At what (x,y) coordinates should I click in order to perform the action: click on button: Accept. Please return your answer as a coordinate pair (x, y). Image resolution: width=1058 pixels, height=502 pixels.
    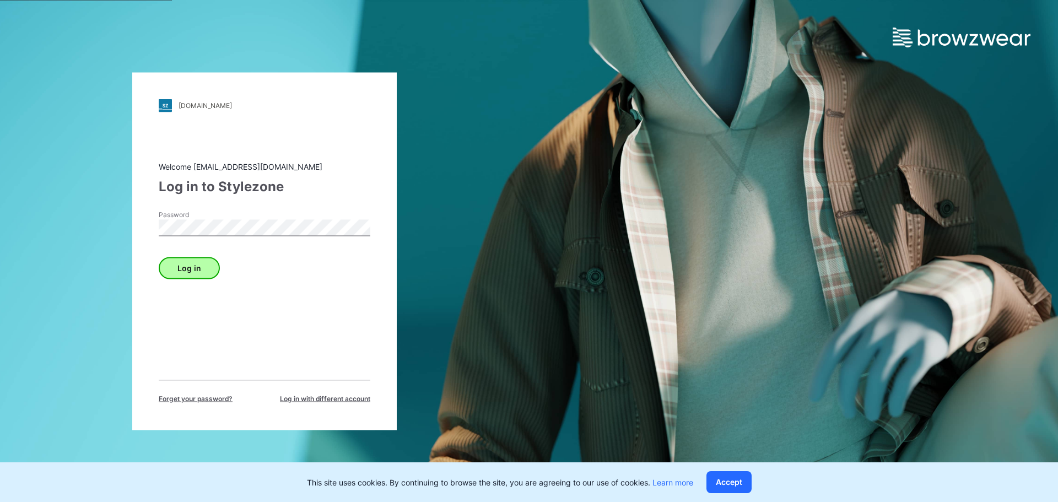
    Looking at the image, I should click on (729, 482).